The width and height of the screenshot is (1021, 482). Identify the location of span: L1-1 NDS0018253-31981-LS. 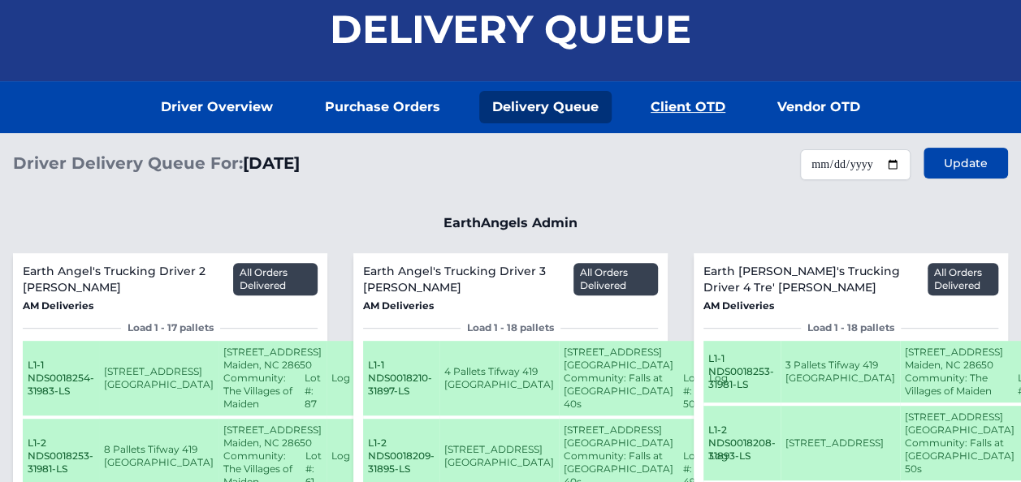
(740, 371).